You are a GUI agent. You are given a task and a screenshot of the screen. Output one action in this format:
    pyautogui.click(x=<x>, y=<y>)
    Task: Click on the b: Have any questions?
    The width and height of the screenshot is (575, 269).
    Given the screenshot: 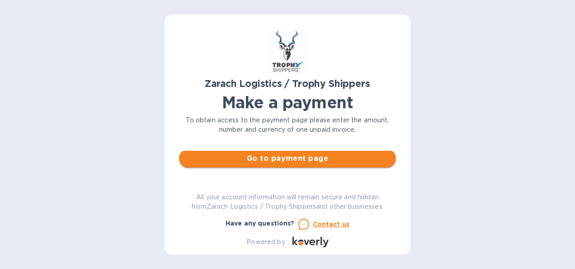 What is the action you would take?
    pyautogui.click(x=260, y=223)
    